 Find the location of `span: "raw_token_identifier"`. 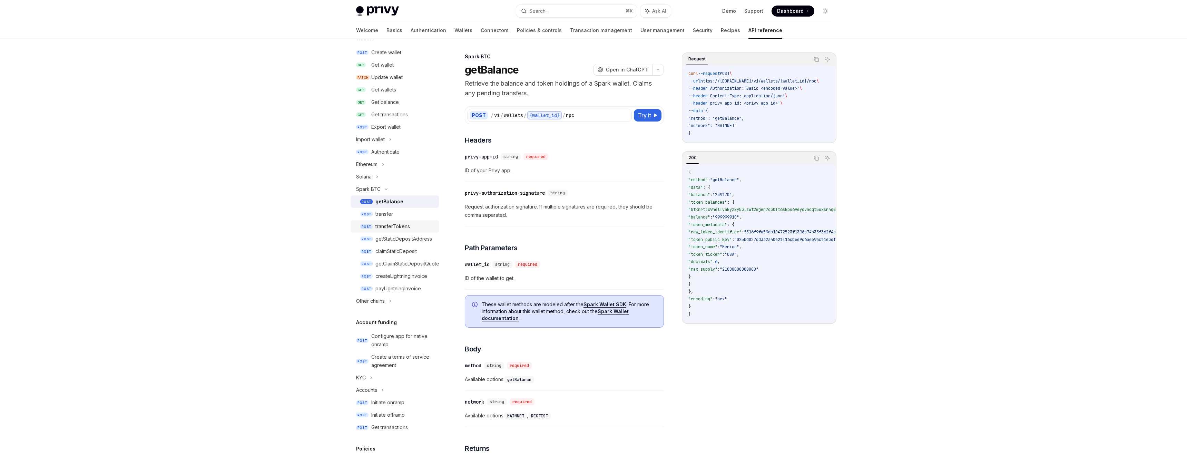

span: "raw_token_identifier" is located at coordinates (715, 232).